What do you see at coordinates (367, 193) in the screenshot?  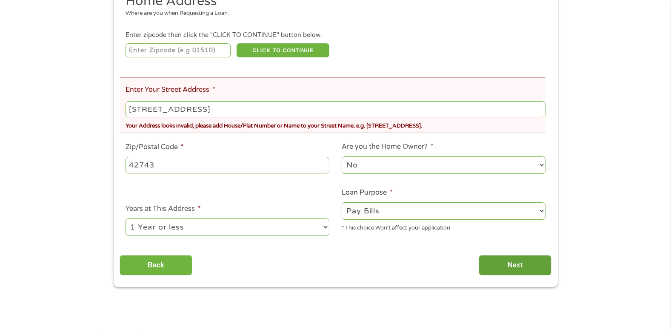 I see `label: Loan Purpose` at bounding box center [367, 193].